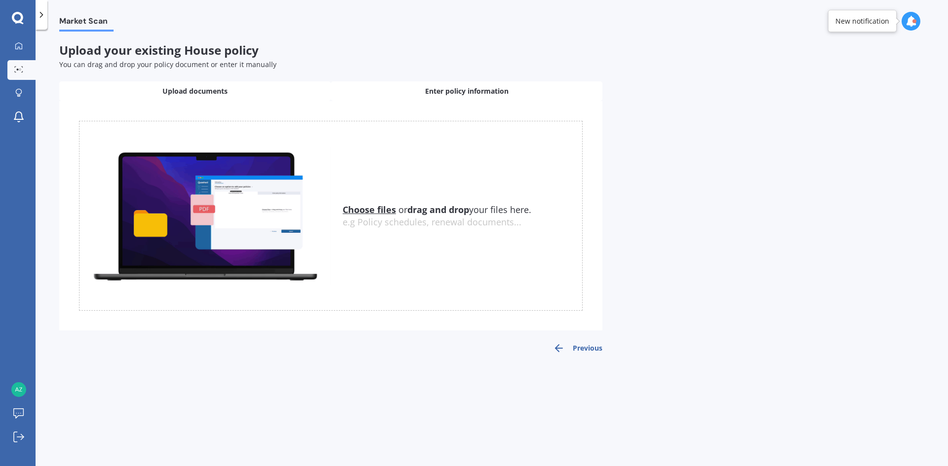 This screenshot has width=948, height=466. Describe the element at coordinates (159, 50) in the screenshot. I see `span: Upload your existing House policy` at that location.